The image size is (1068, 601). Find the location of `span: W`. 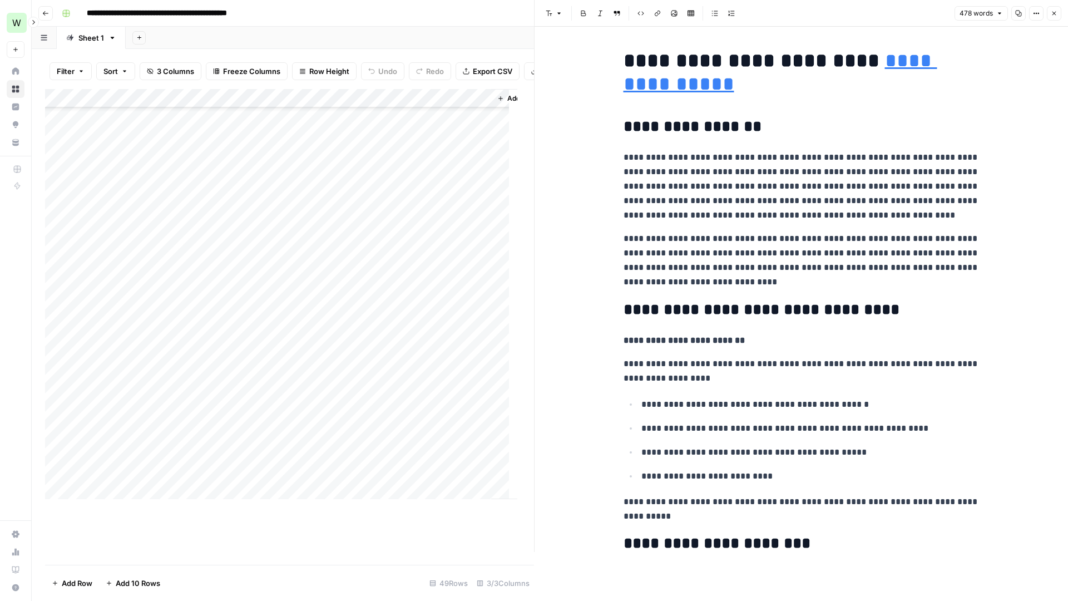

span: W is located at coordinates (17, 23).